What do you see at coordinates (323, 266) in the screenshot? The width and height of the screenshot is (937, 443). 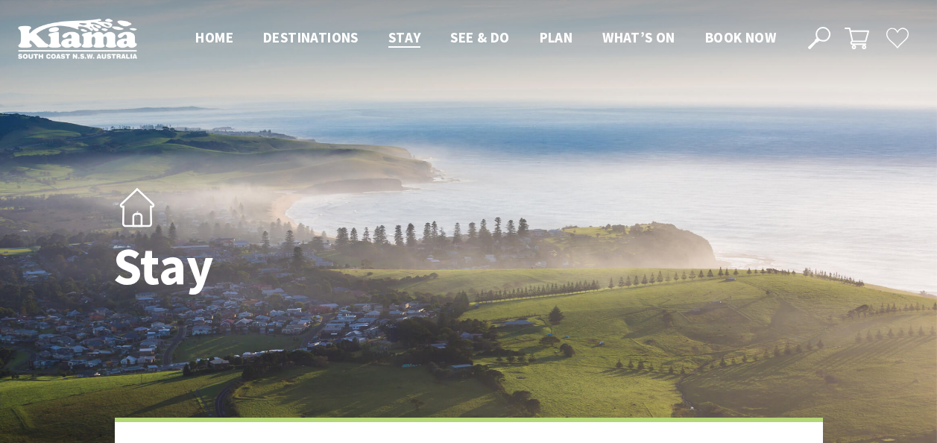 I see `h1: Stay` at bounding box center [323, 266].